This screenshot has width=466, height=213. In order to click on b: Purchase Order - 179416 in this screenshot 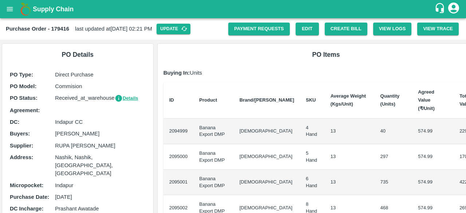, I will do `click(37, 29)`.